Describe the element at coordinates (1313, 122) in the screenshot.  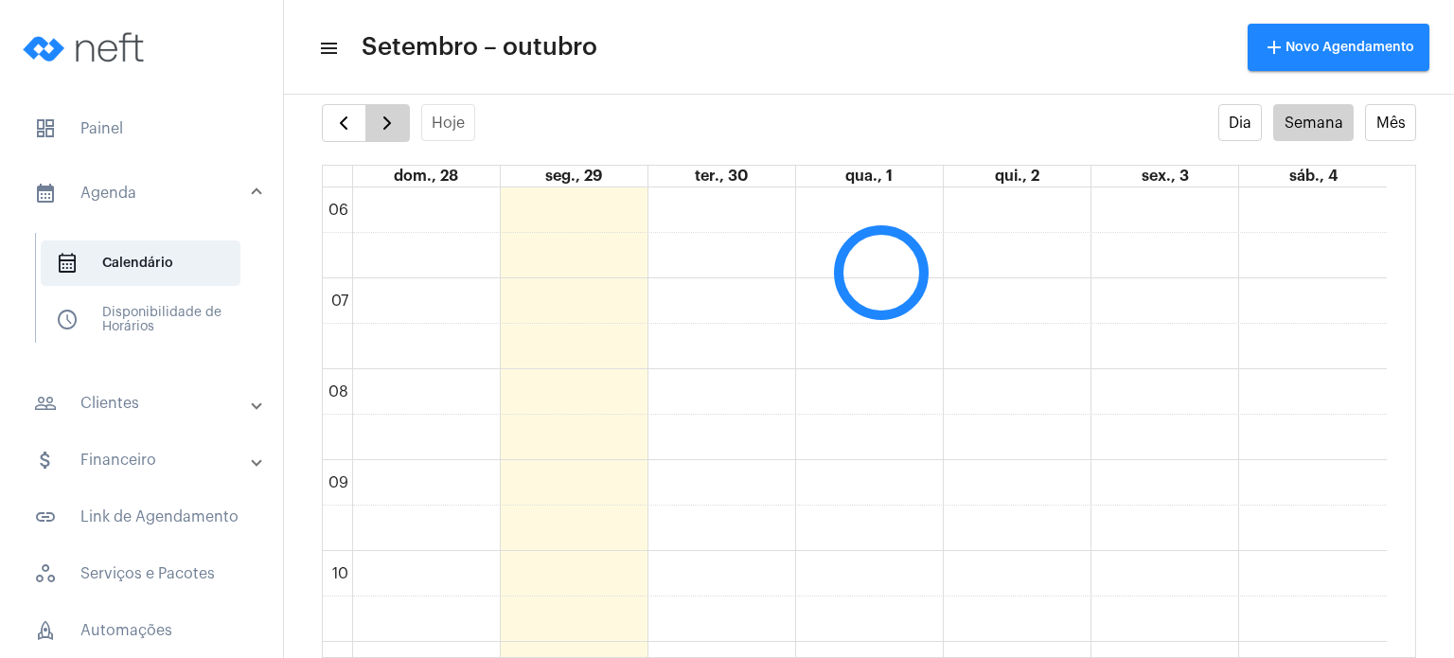
I see `button: Semana` at that location.